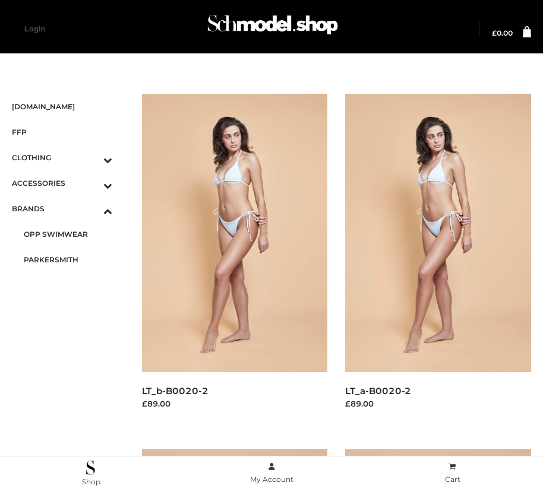 This screenshot has height=492, width=543. What do you see at coordinates (502, 33) in the screenshot?
I see `a: £0.00` at bounding box center [502, 33].